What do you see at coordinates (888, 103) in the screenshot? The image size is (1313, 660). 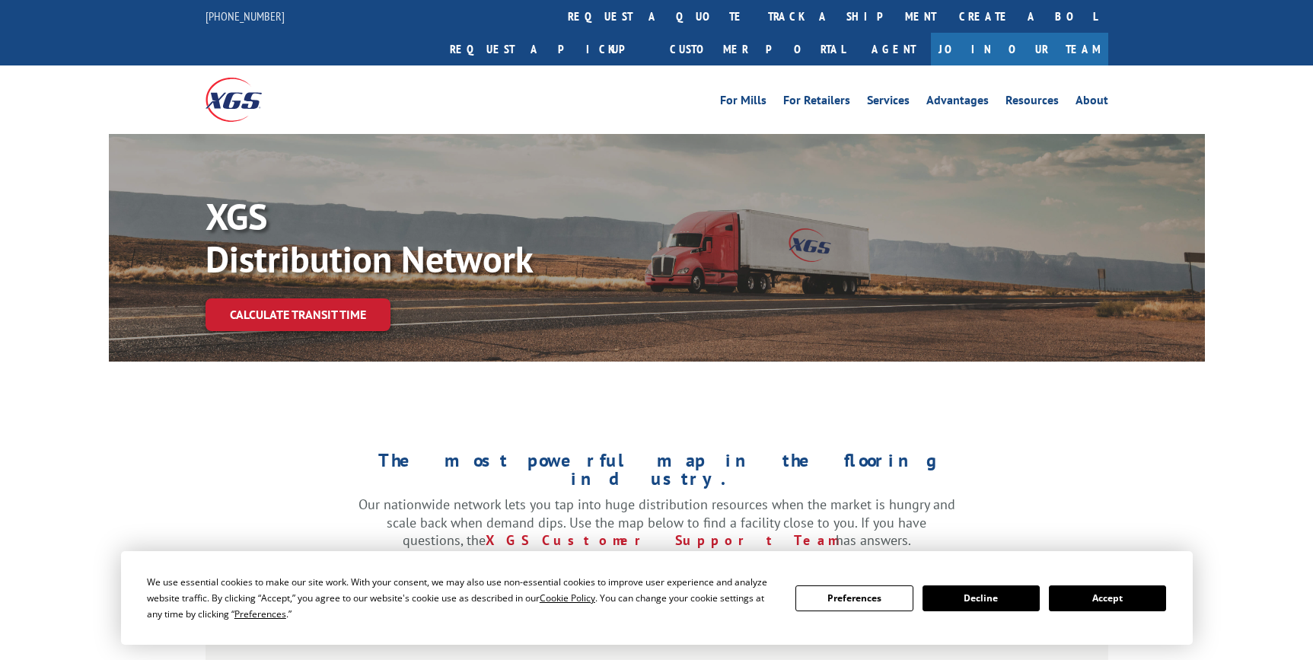 I see `a: Services` at bounding box center [888, 103].